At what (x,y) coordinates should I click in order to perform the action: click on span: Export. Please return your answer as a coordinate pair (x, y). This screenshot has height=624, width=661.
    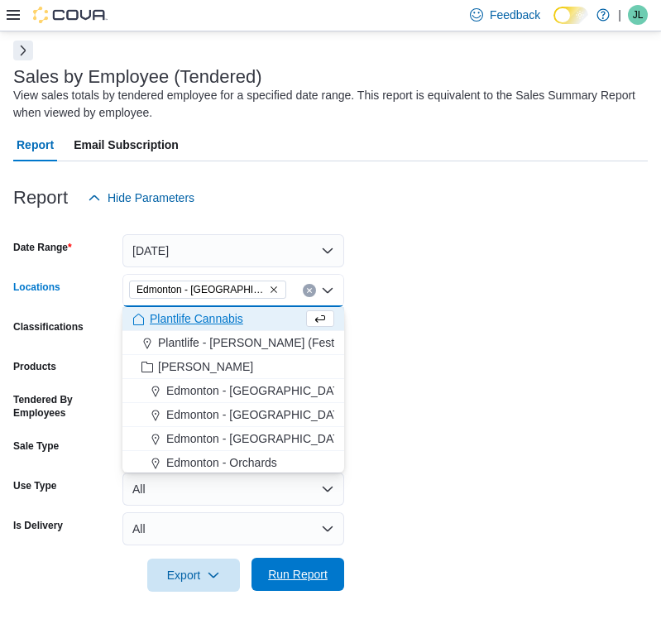
    Looking at the image, I should click on (194, 575).